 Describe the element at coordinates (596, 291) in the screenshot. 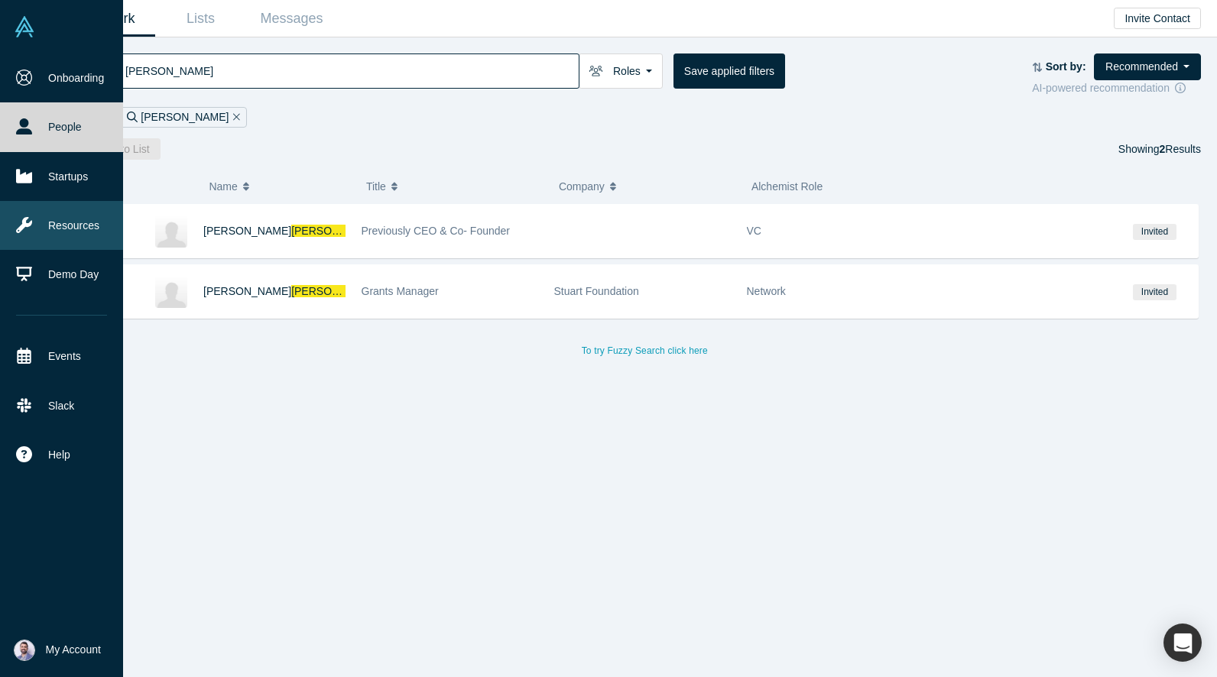

I see `span: Stuart Foundation` at that location.